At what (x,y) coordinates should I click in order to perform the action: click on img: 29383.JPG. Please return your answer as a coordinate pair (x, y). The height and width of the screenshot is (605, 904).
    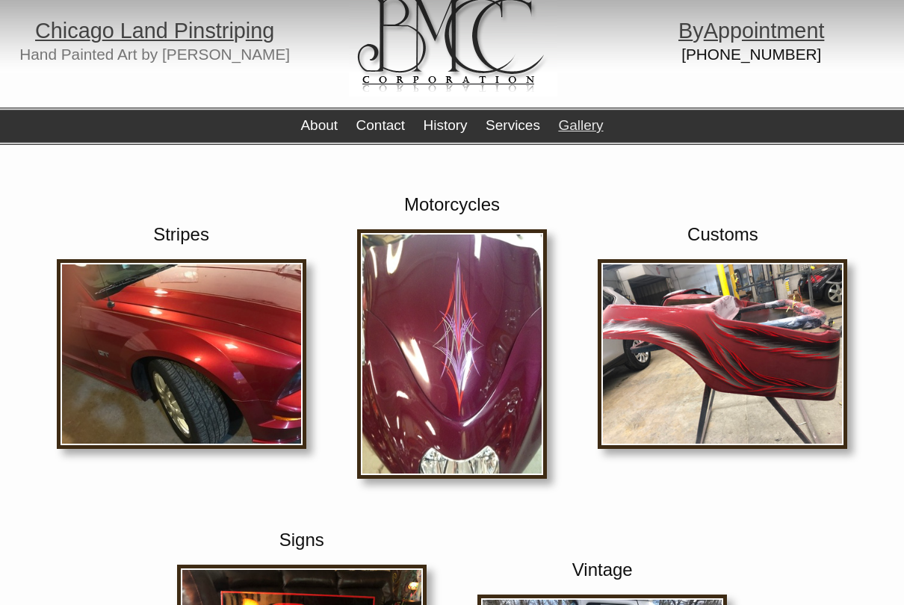
    Looking at the image, I should click on (452, 354).